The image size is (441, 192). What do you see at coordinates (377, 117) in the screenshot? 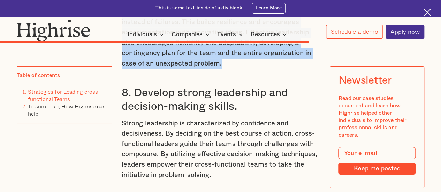
I see `div: Read our case studies document and learn how Highrise helped other individuals to improve their p...` at bounding box center [377, 117].